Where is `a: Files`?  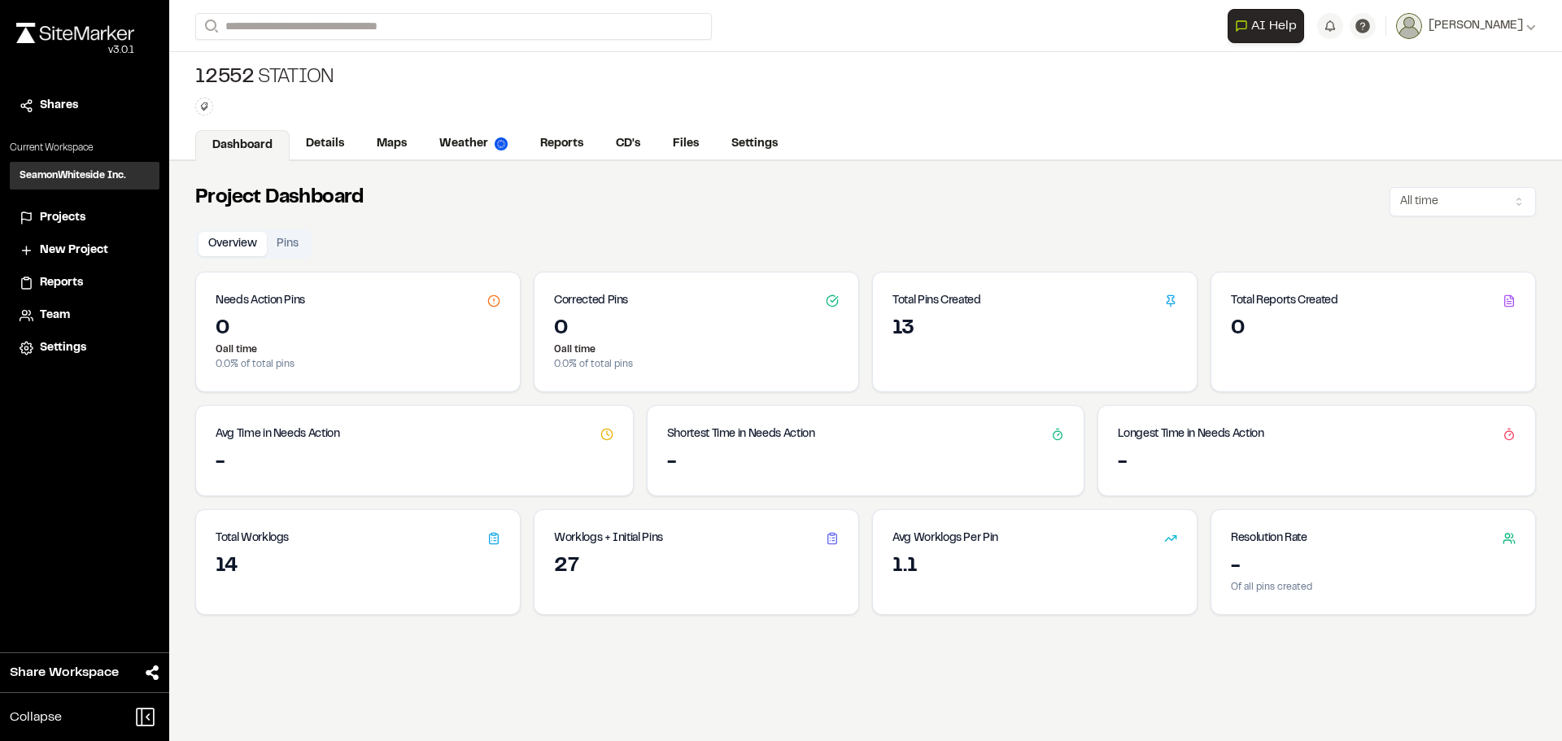 a: Files is located at coordinates (686, 144).